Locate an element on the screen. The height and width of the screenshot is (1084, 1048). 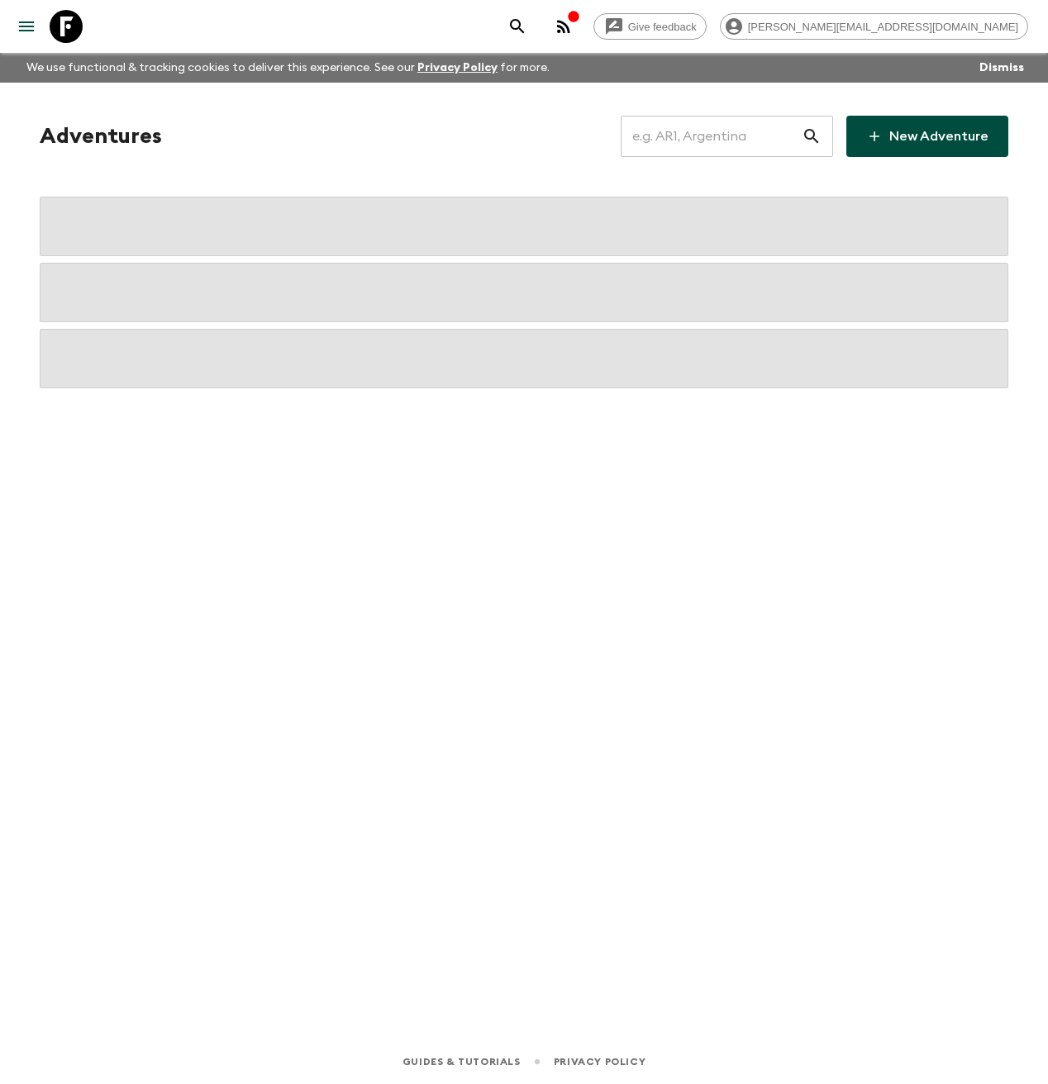
a: Give feedback is located at coordinates (650, 26).